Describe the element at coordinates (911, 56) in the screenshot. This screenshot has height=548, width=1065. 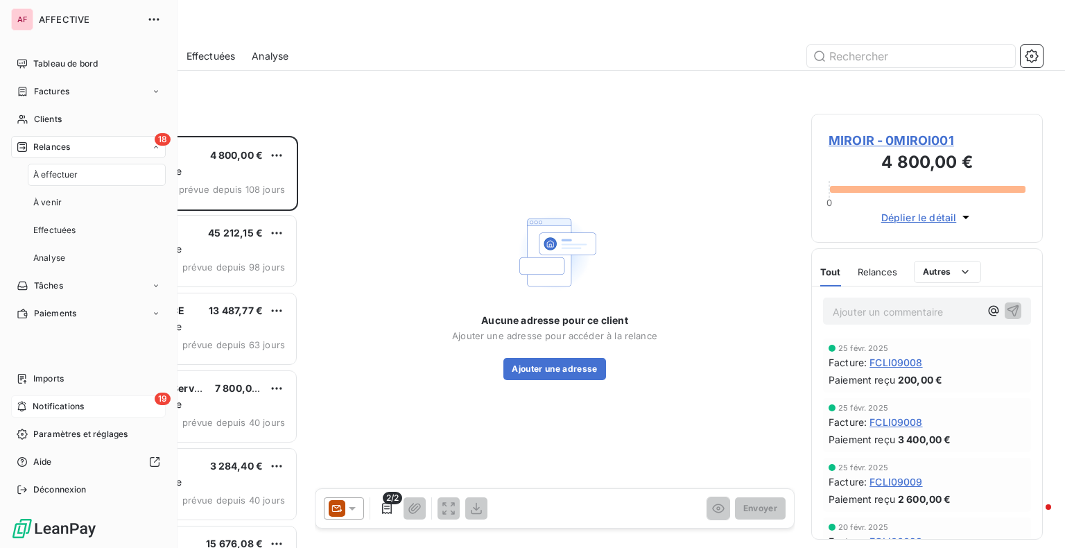
I see `input: Rechercher` at that location.